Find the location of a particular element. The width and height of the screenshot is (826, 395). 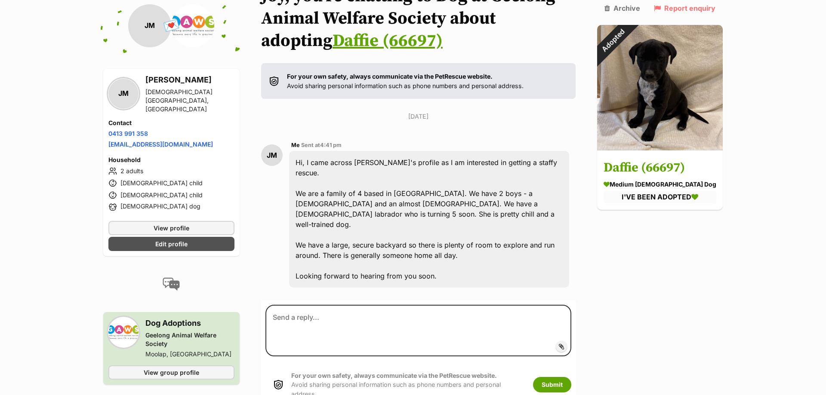

div: Geelong Animal Welfare Society is located at coordinates (190, 340).